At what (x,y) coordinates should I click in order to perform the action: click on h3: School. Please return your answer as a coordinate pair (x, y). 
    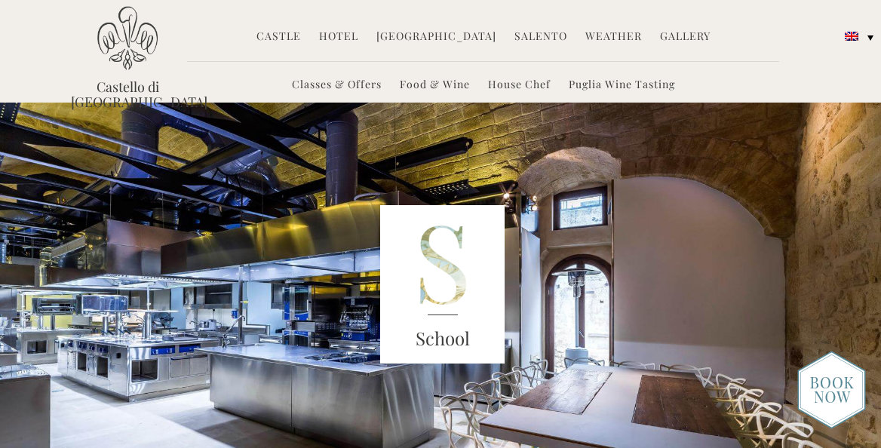
    Looking at the image, I should click on (443, 339).